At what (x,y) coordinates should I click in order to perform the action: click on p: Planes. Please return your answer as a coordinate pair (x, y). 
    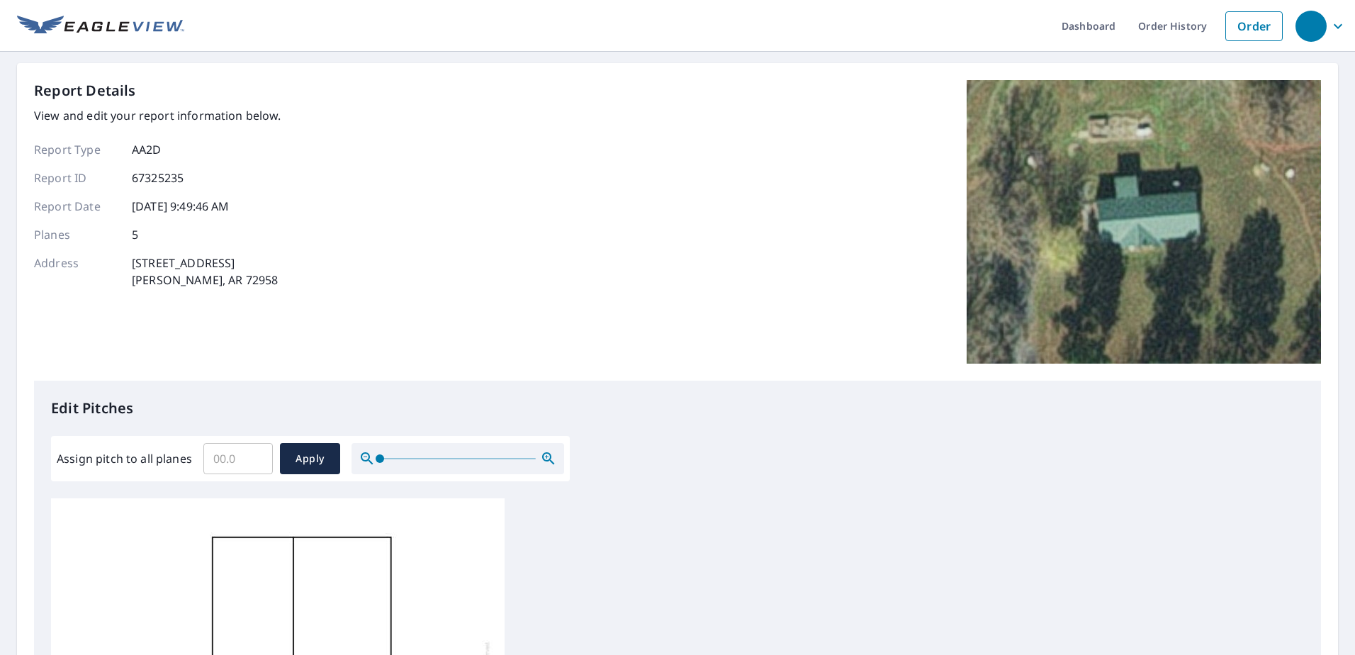
    Looking at the image, I should click on (77, 235).